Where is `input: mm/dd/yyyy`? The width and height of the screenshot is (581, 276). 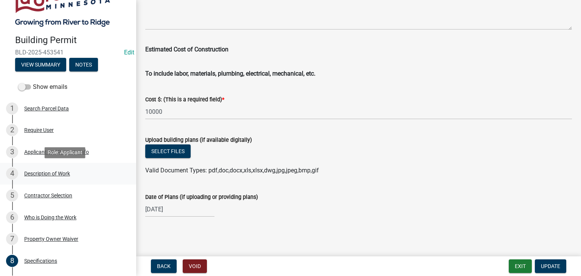 input: mm/dd/yyyy is located at coordinates (180, 209).